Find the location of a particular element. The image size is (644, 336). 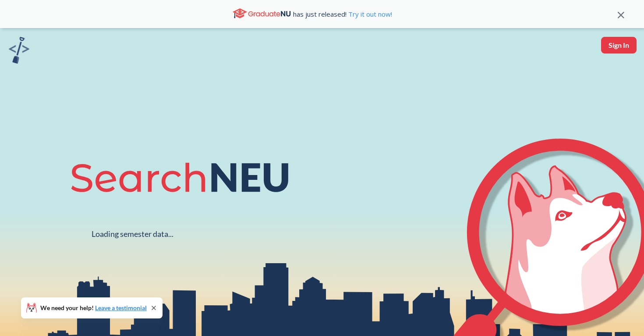

div: Loading semester data... is located at coordinates (132, 234).